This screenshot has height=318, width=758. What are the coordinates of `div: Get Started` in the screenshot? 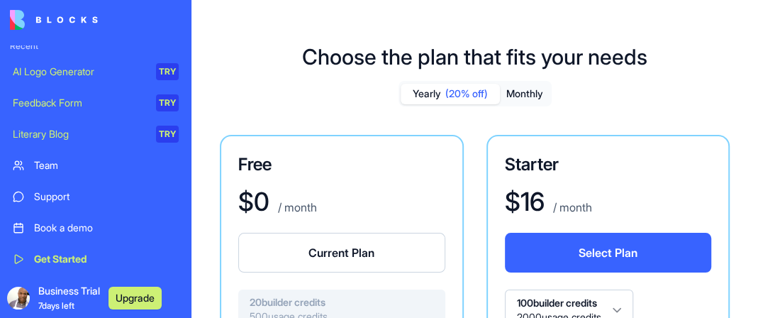 It's located at (106, 259).